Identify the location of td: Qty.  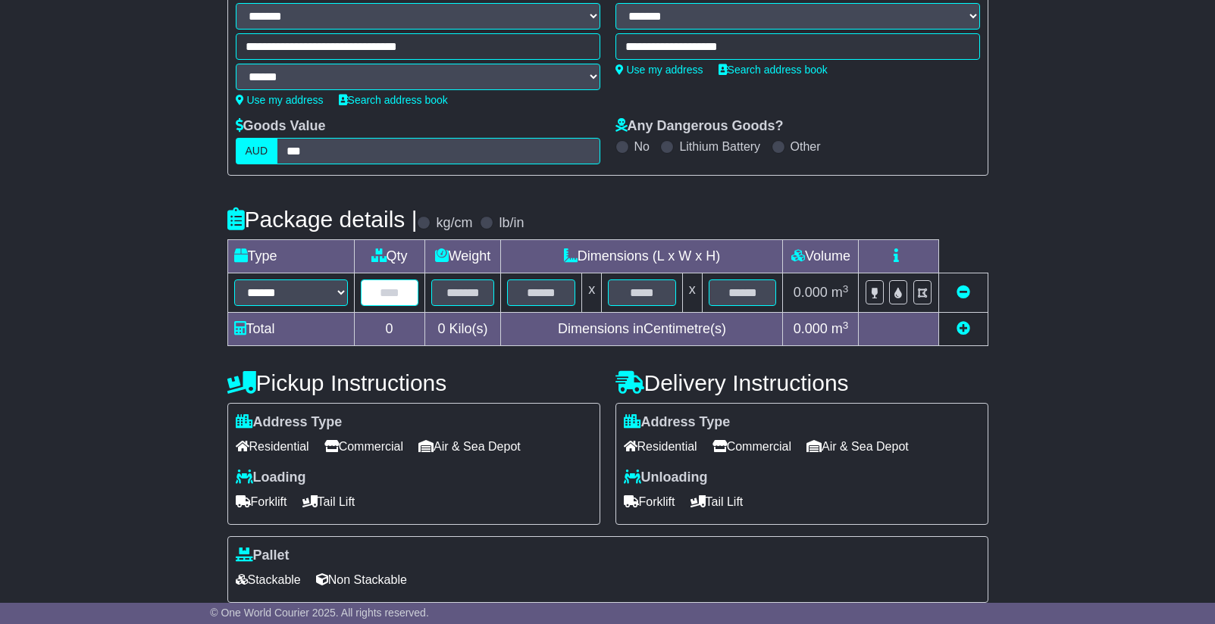
(389, 257).